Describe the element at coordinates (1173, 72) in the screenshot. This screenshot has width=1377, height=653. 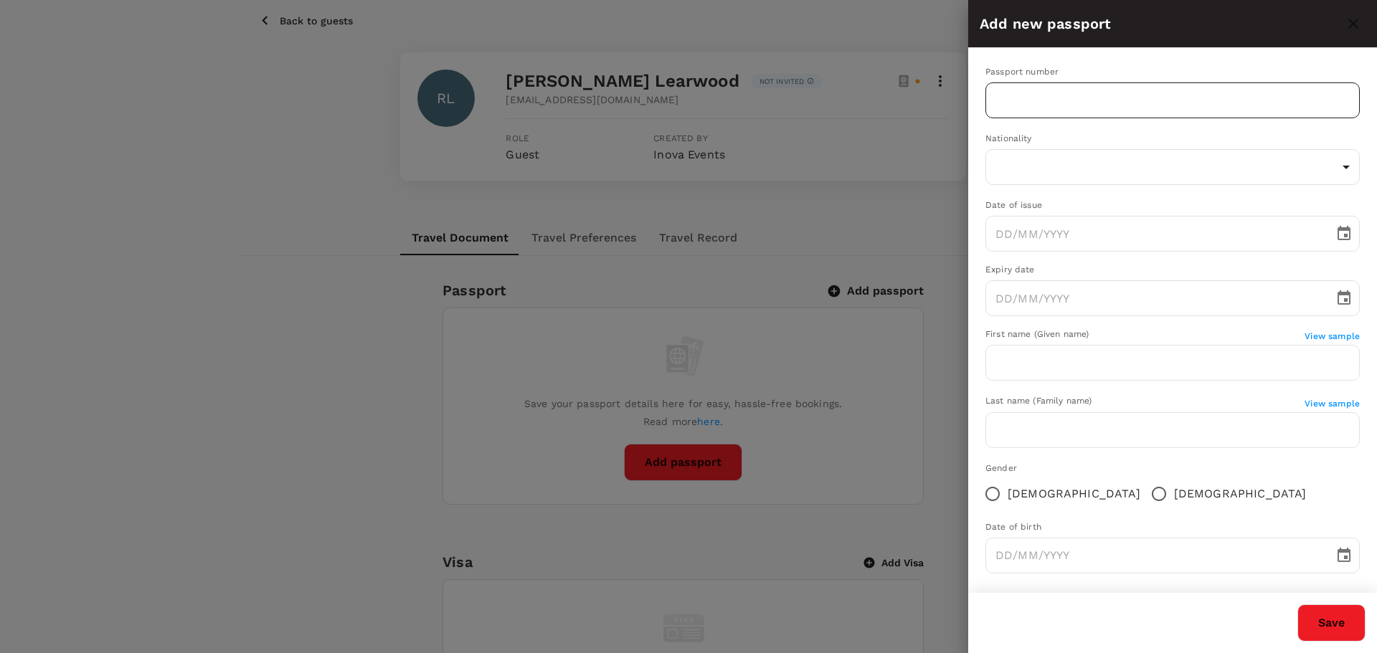
I see `div: Passport number` at that location.